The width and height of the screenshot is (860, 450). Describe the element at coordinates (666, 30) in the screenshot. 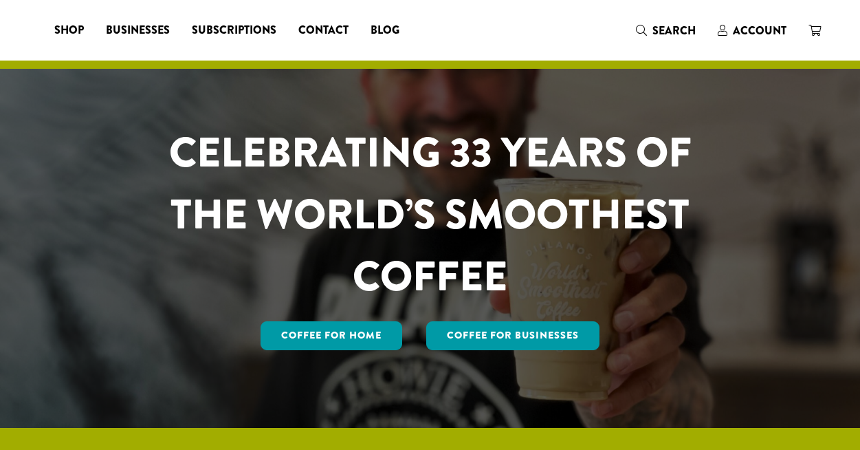

I see `a: Search` at that location.